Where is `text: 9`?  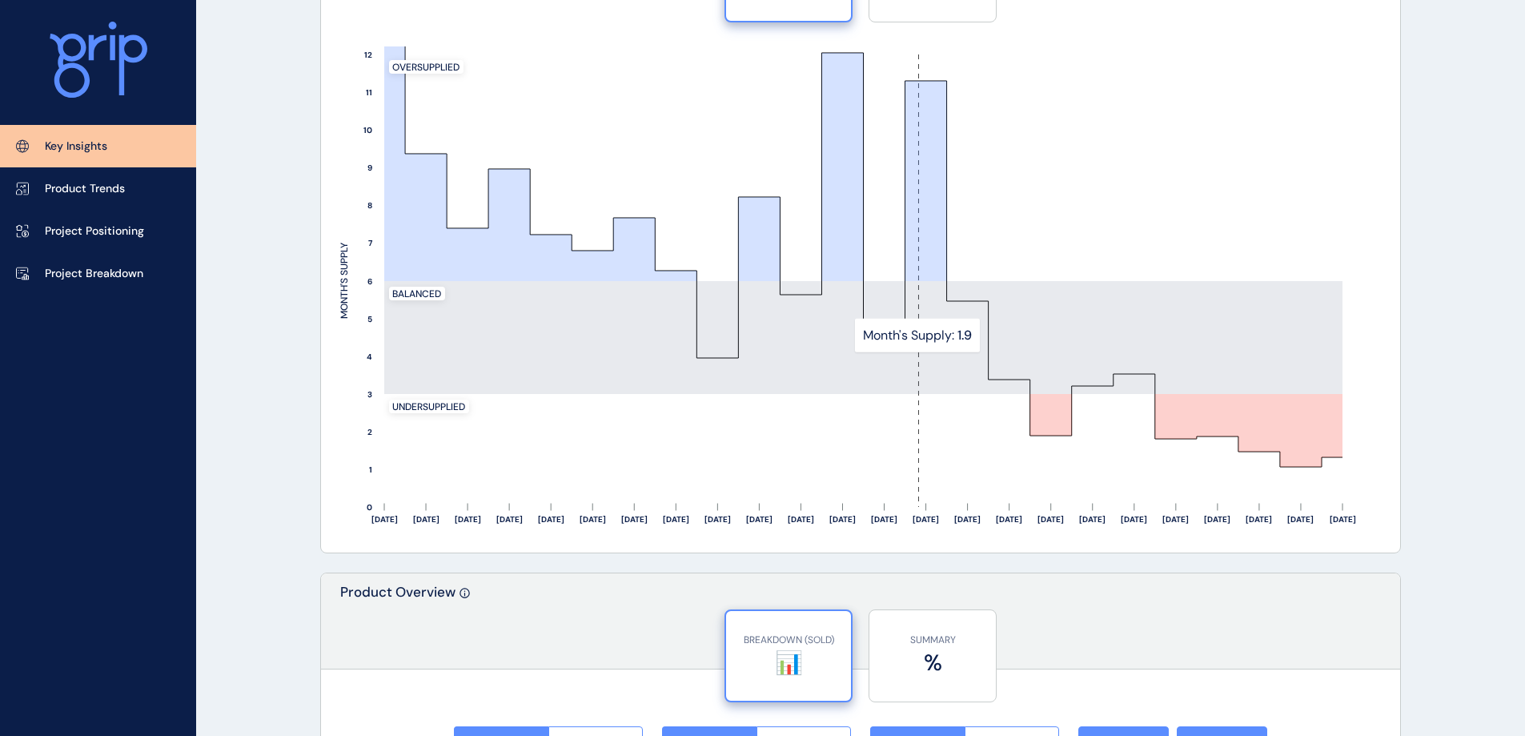 text: 9 is located at coordinates (370, 167).